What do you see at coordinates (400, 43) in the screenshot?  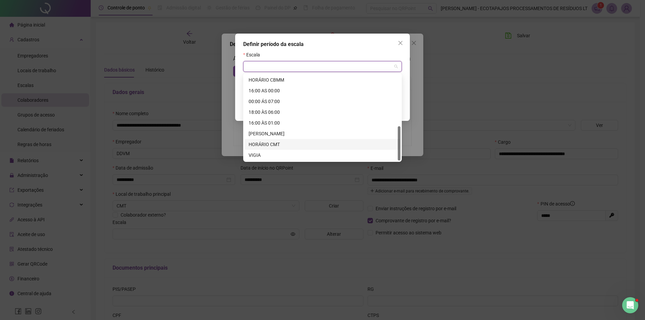 I see `button: Close` at bounding box center [400, 43].